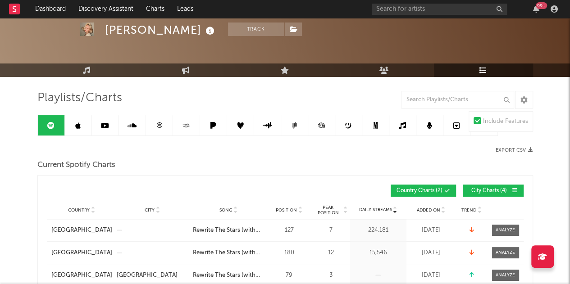  Describe the element at coordinates (493, 191) in the screenshot. I see `button: City Charts(4)` at that location.